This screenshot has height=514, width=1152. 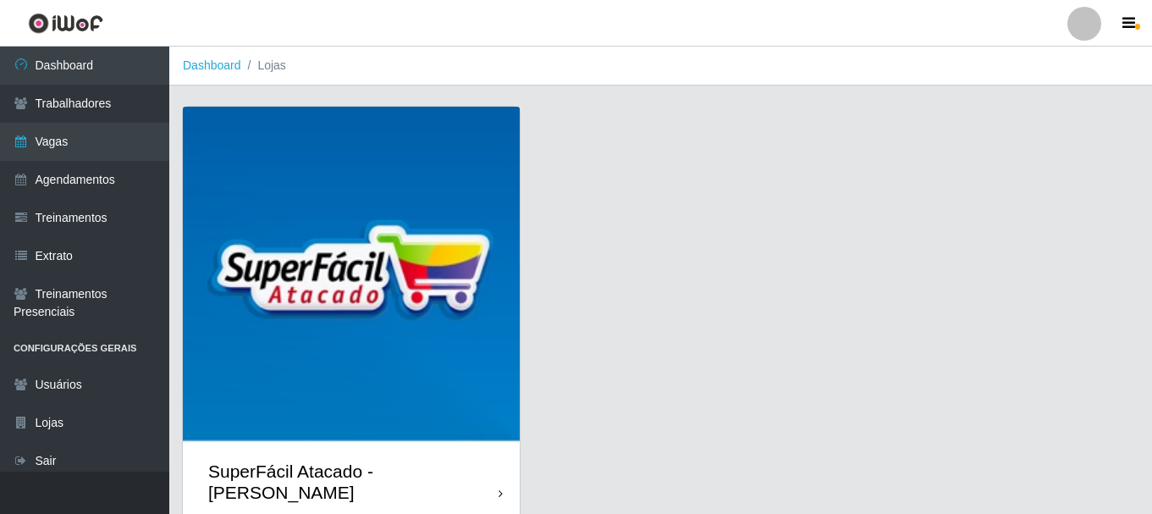 What do you see at coordinates (351, 275) in the screenshot?
I see `img: cardImg` at bounding box center [351, 275].